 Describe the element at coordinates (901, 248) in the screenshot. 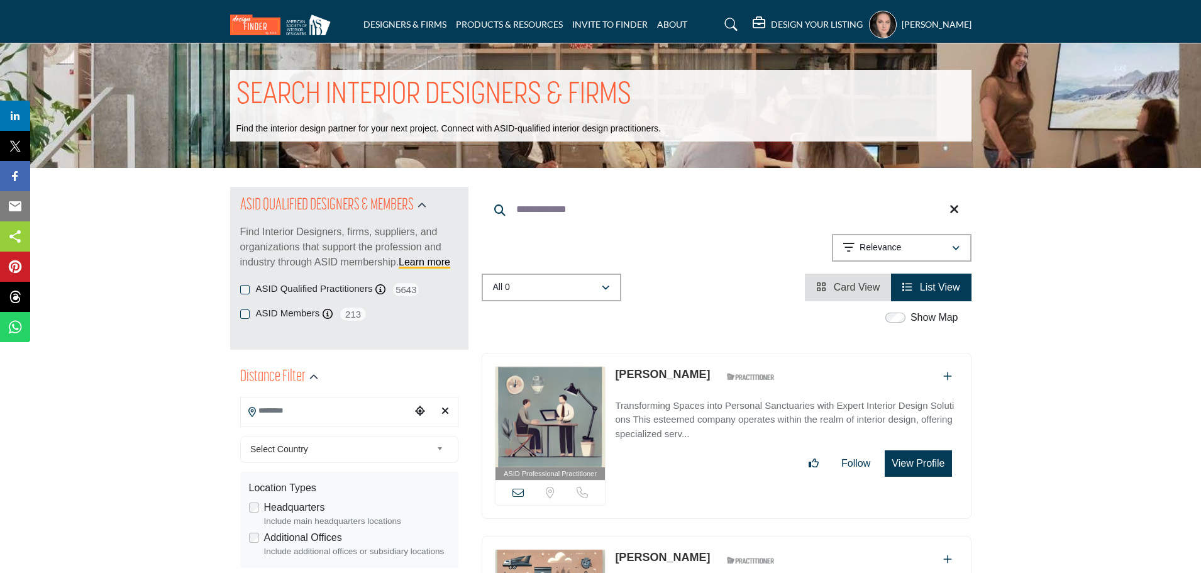

I see `button: Relevance` at that location.